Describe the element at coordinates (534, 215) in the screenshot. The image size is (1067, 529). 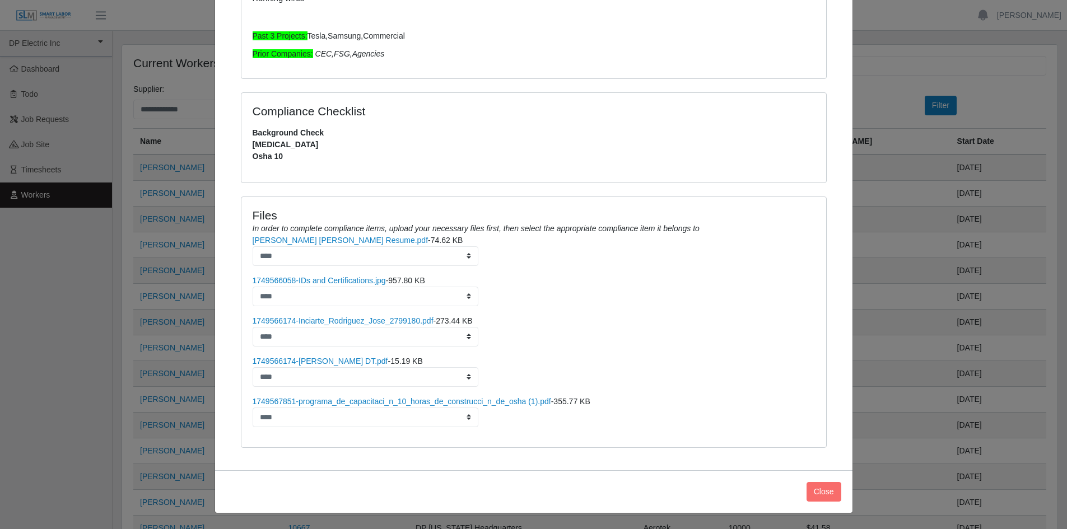
I see `h4: Files` at that location.